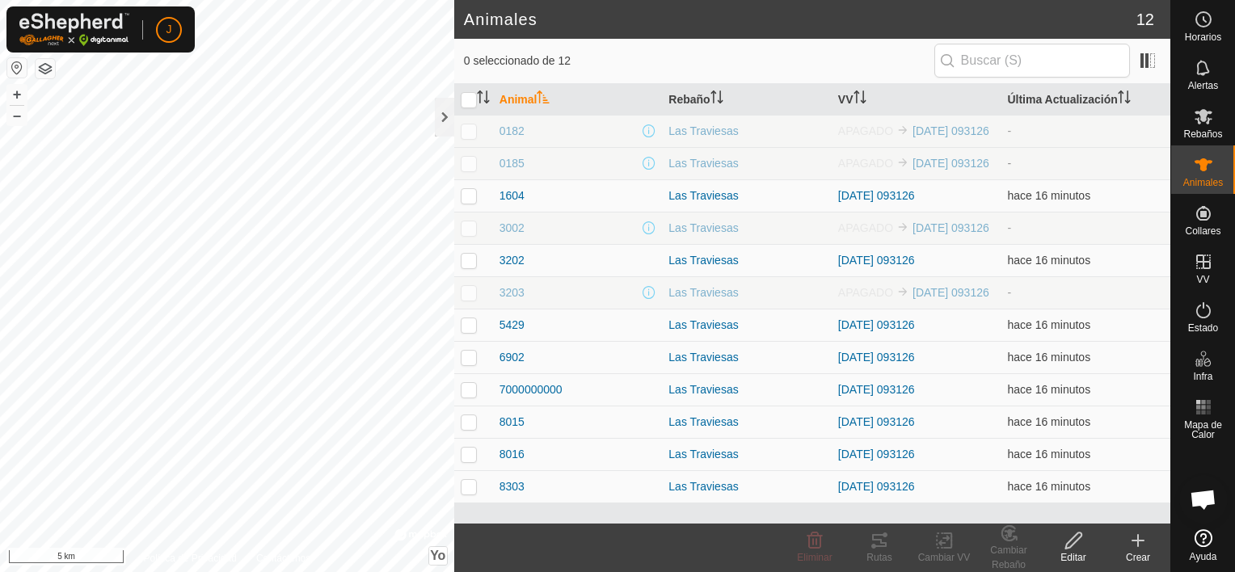  What do you see at coordinates (512, 228) in the screenshot?
I see `span: 3002` at bounding box center [512, 228].